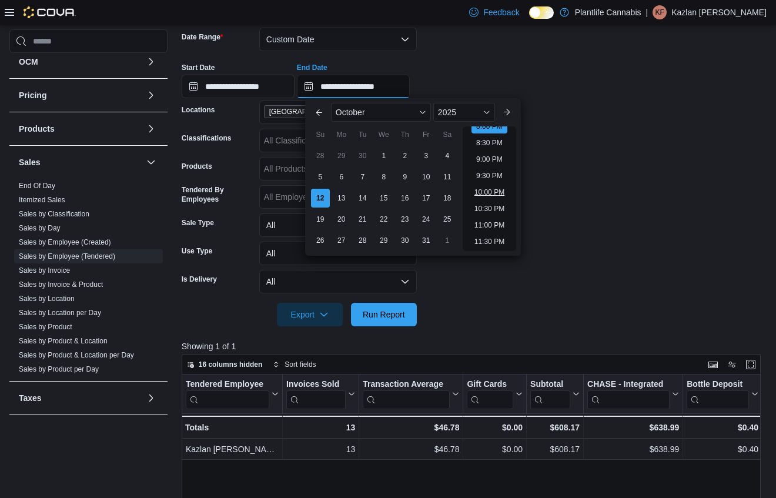  What do you see at coordinates (338, 253) in the screenshot?
I see `button: All` at bounding box center [338, 253].